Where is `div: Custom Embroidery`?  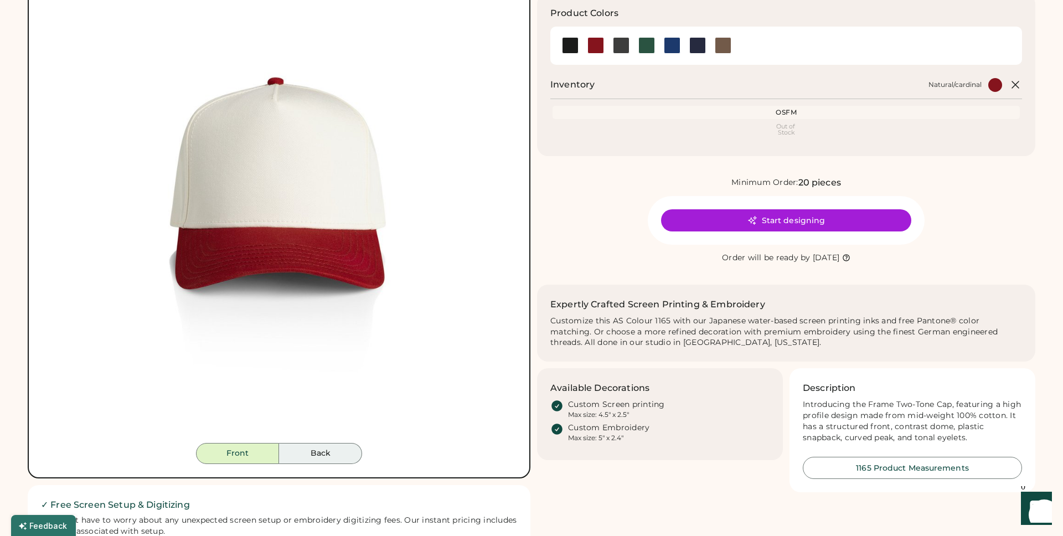 div: Custom Embroidery is located at coordinates (609, 428).